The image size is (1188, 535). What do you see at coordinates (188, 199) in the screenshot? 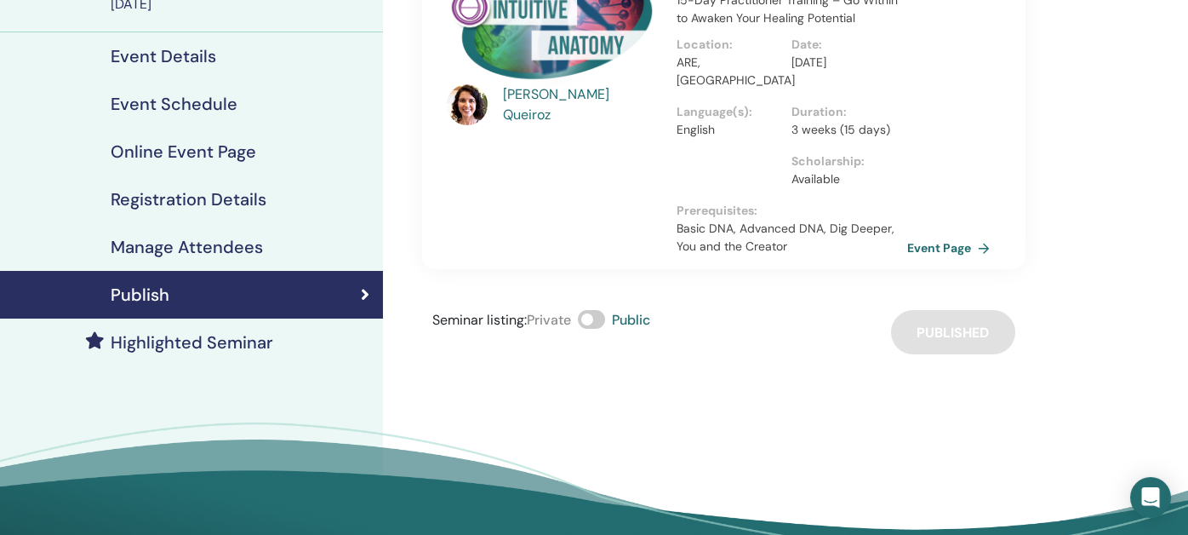
I see `h4: Registration Details` at bounding box center [188, 199].